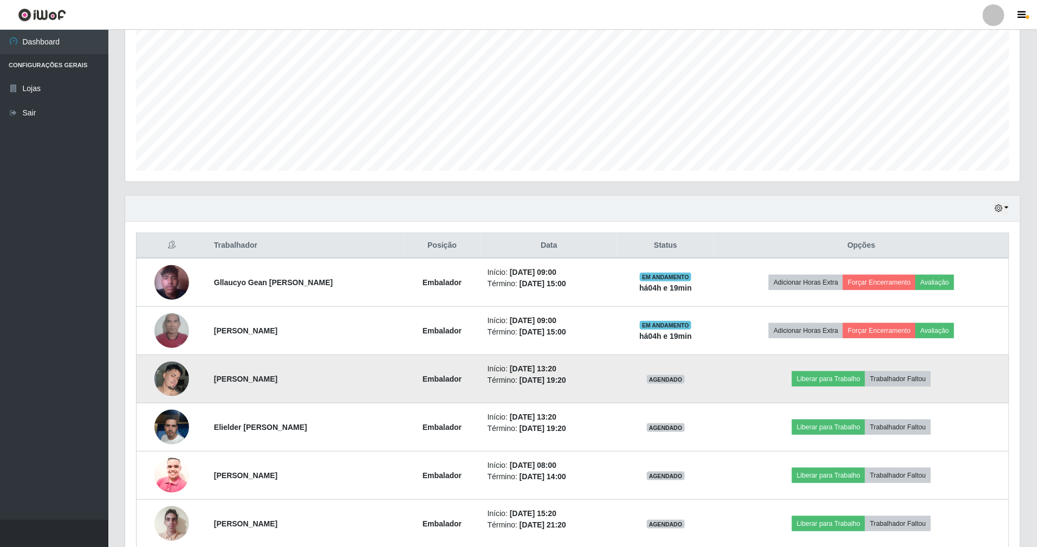 The height and width of the screenshot is (547, 1037). Describe the element at coordinates (665, 245) in the screenshot. I see `th: Status` at that location.